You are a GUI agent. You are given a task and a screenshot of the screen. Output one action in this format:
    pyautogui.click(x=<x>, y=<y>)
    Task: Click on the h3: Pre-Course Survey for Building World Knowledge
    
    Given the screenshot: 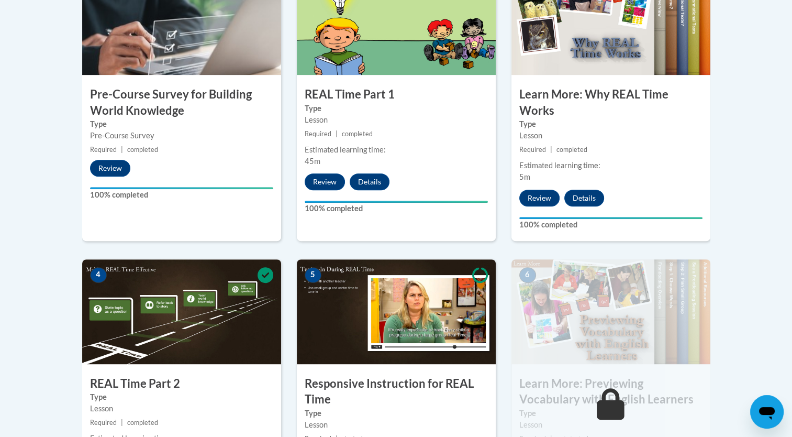 What is the action you would take?
    pyautogui.click(x=182, y=103)
    